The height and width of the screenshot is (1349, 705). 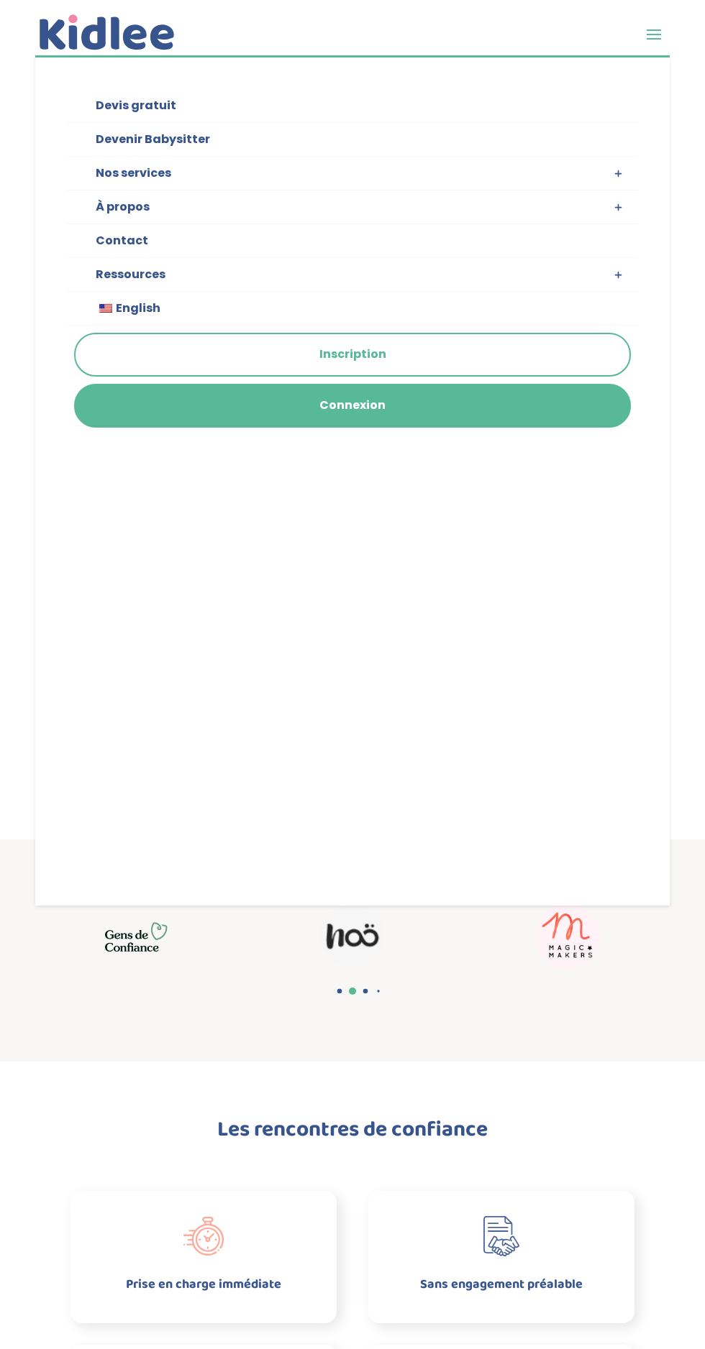 I want to click on a: en_USEnglish, so click(x=352, y=308).